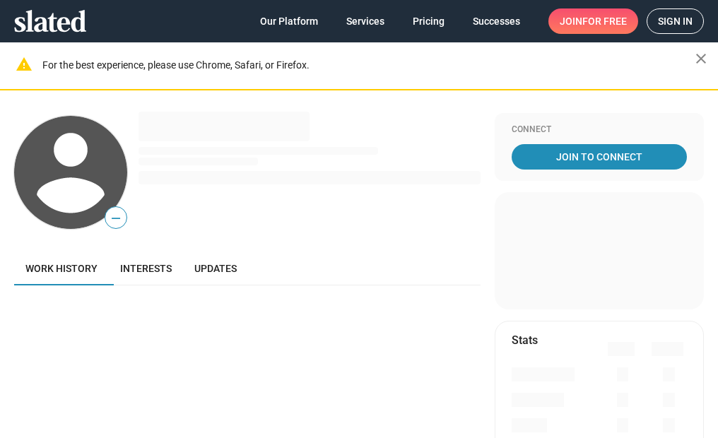  Describe the element at coordinates (593, 21) in the screenshot. I see `a: Joinfor free` at that location.